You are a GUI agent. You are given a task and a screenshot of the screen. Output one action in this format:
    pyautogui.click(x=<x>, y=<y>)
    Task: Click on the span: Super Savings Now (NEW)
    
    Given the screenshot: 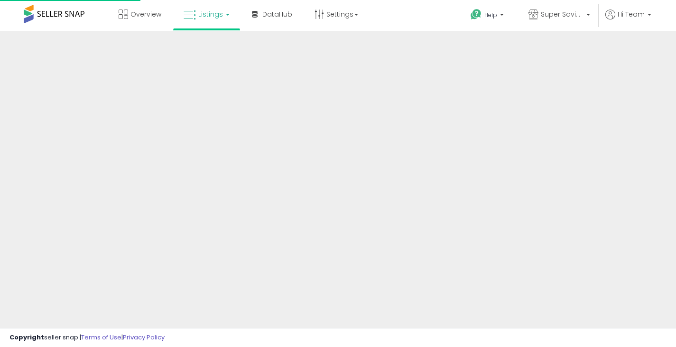 What is the action you would take?
    pyautogui.click(x=562, y=14)
    